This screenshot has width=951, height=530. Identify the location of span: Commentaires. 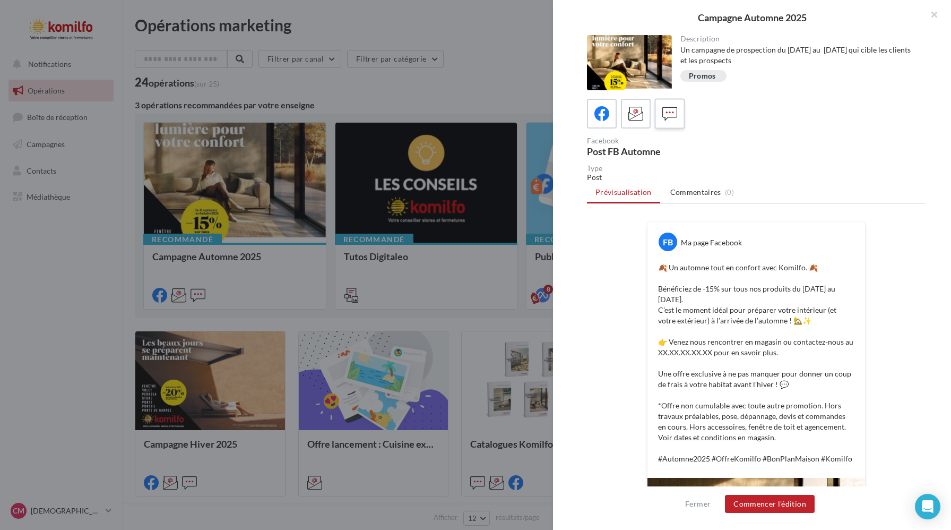
(696, 192).